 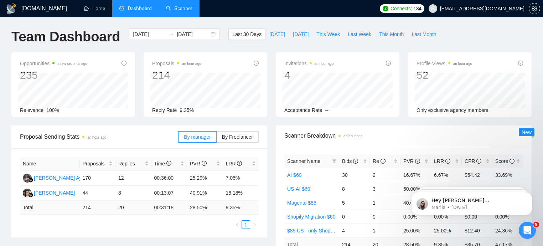 What do you see at coordinates (536, 224) in the screenshot?
I see `span: 9` at bounding box center [536, 224].